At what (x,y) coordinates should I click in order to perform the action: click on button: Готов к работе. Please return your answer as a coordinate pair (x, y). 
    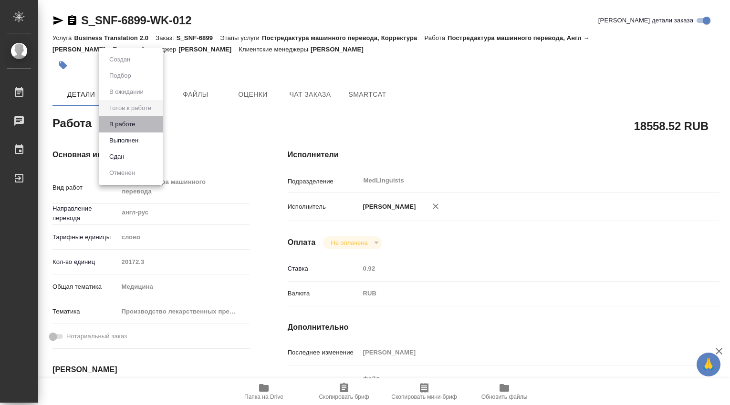
    Looking at the image, I should click on (130, 108).